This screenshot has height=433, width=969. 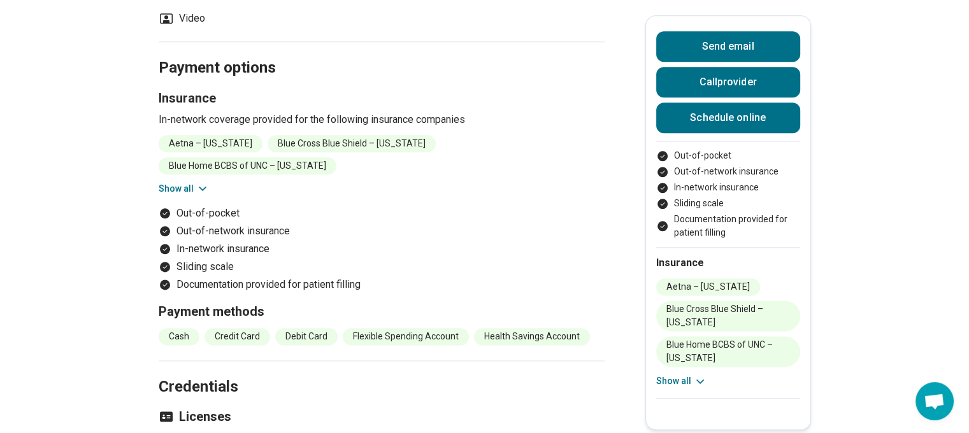 I want to click on h2: Insurance, so click(x=728, y=263).